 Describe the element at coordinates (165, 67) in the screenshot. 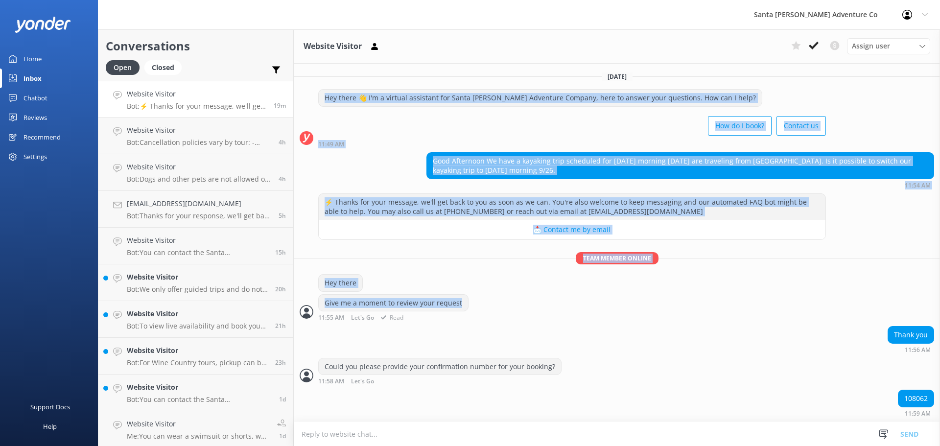

I see `a: Closed` at that location.